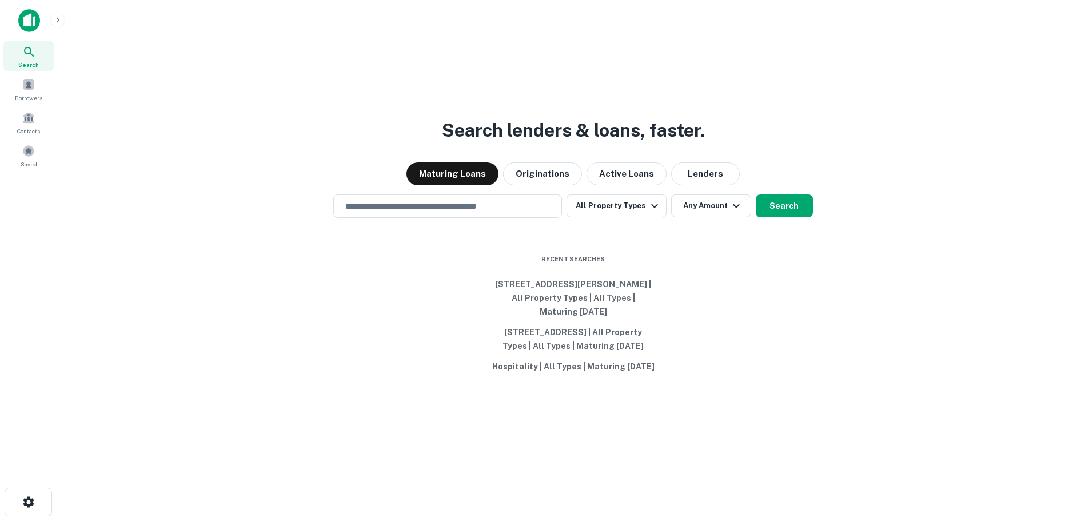  Describe the element at coordinates (29, 89) in the screenshot. I see `div: Borrowers` at that location.